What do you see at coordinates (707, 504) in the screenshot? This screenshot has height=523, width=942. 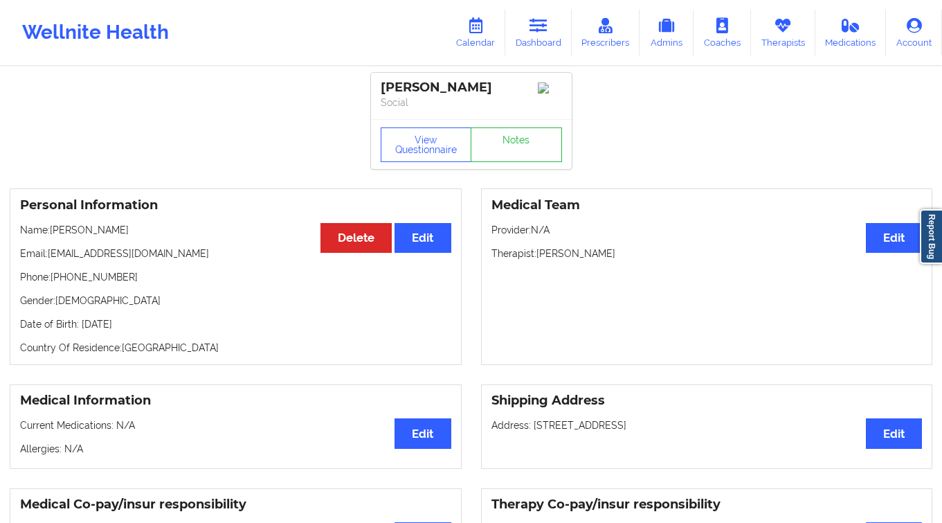 I see `h3: Therapy Co-pay/insur responsibility` at bounding box center [707, 504].